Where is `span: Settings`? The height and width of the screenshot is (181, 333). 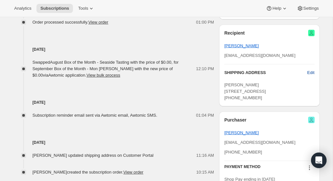
span: Settings is located at coordinates (311, 8).